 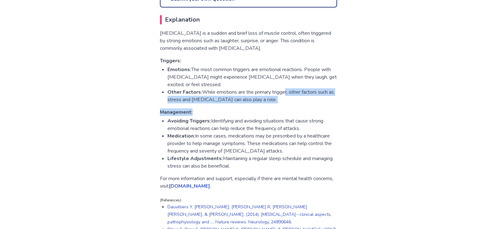 I want to click on strong: Lifestyle Adjustments:, so click(x=195, y=159).